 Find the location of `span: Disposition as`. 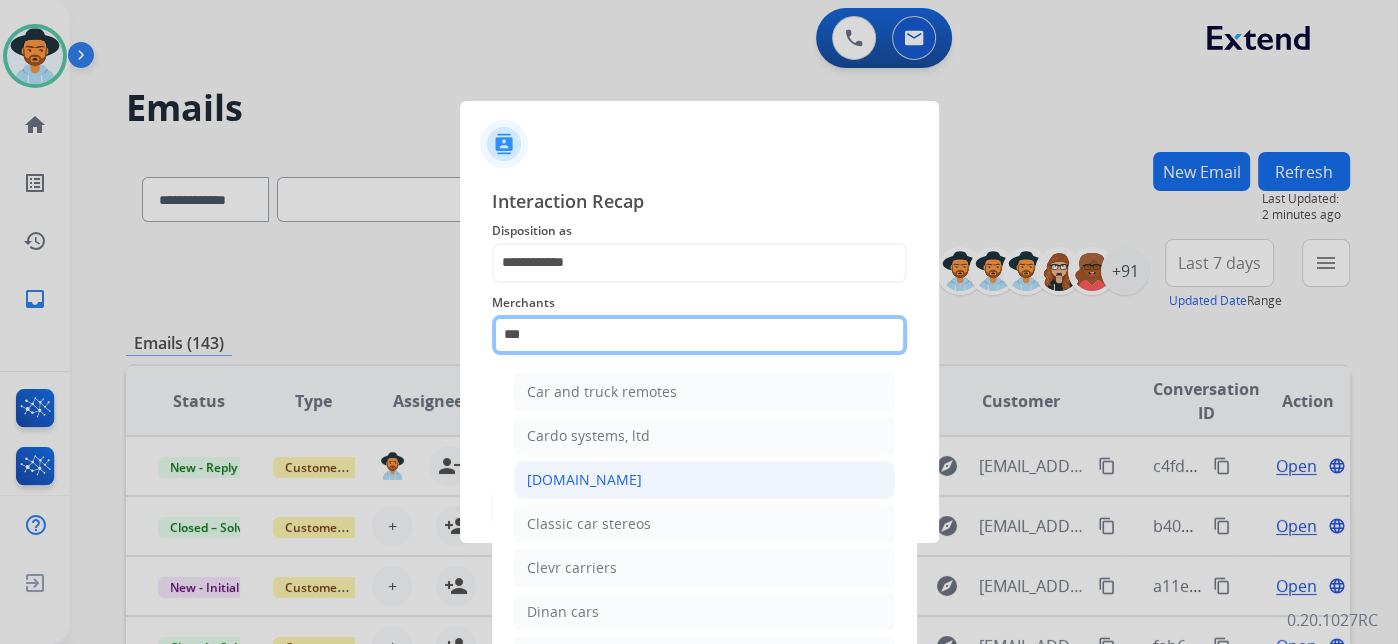

span: Disposition as is located at coordinates (699, 231).